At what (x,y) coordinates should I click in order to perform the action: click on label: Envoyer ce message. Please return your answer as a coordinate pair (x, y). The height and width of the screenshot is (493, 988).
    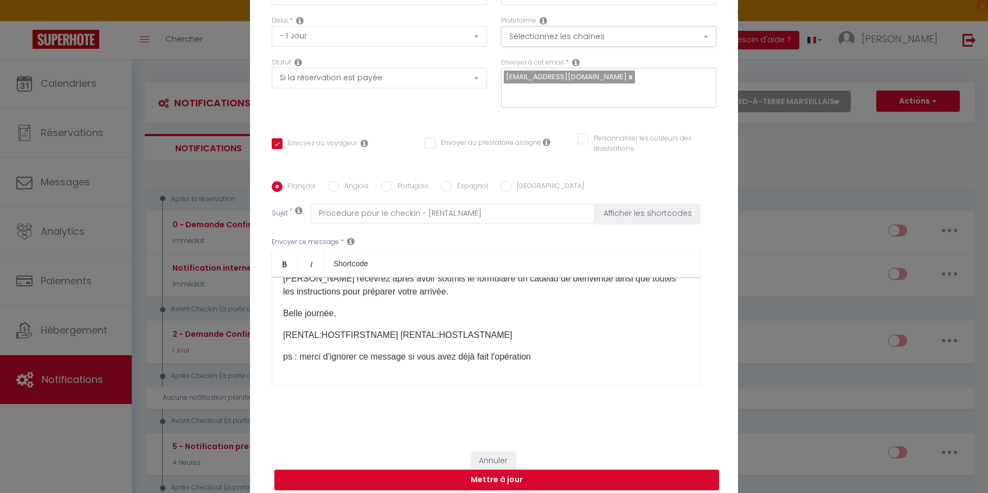
    Looking at the image, I should click on (305, 242).